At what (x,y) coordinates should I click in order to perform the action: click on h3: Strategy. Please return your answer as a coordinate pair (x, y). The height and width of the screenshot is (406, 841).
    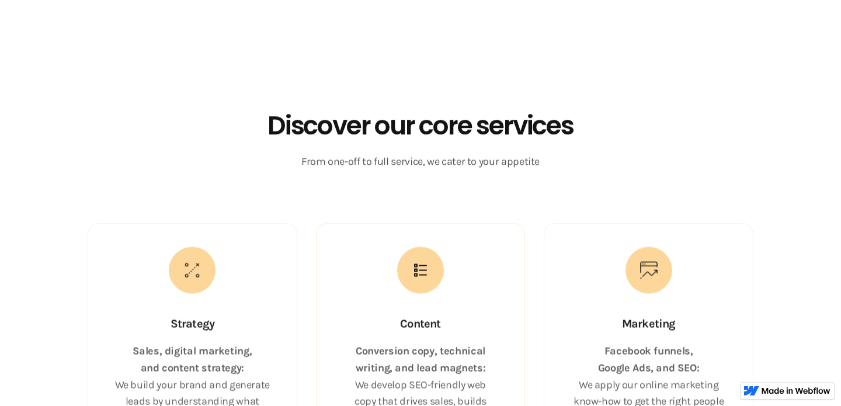
    Looking at the image, I should click on (192, 324).